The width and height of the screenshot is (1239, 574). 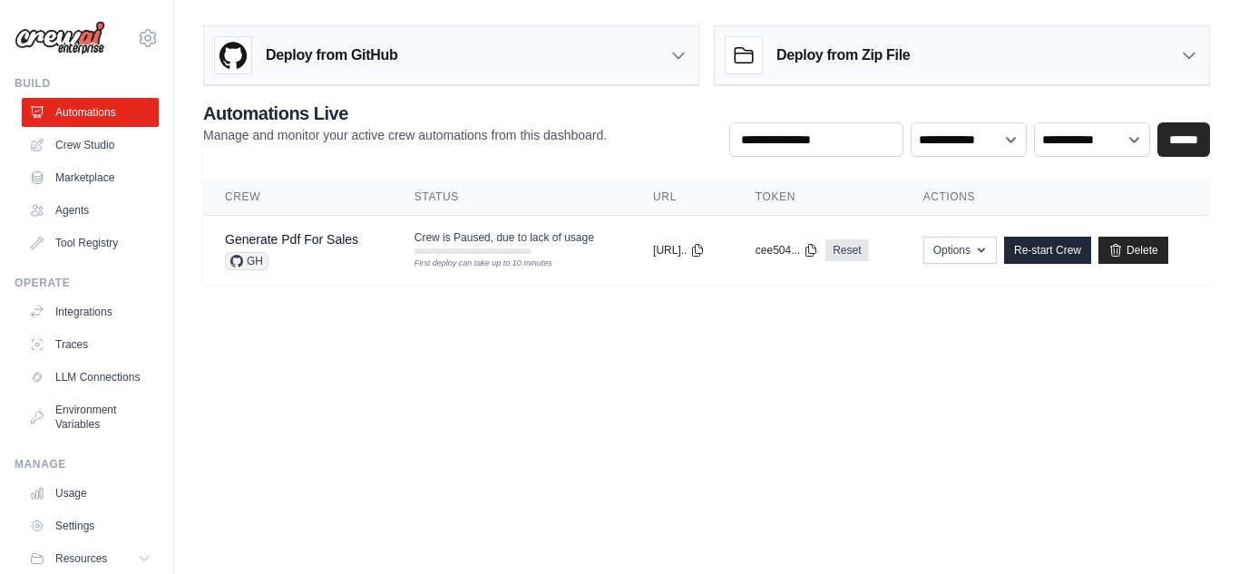 I want to click on th: Crew, so click(x=297, y=197).